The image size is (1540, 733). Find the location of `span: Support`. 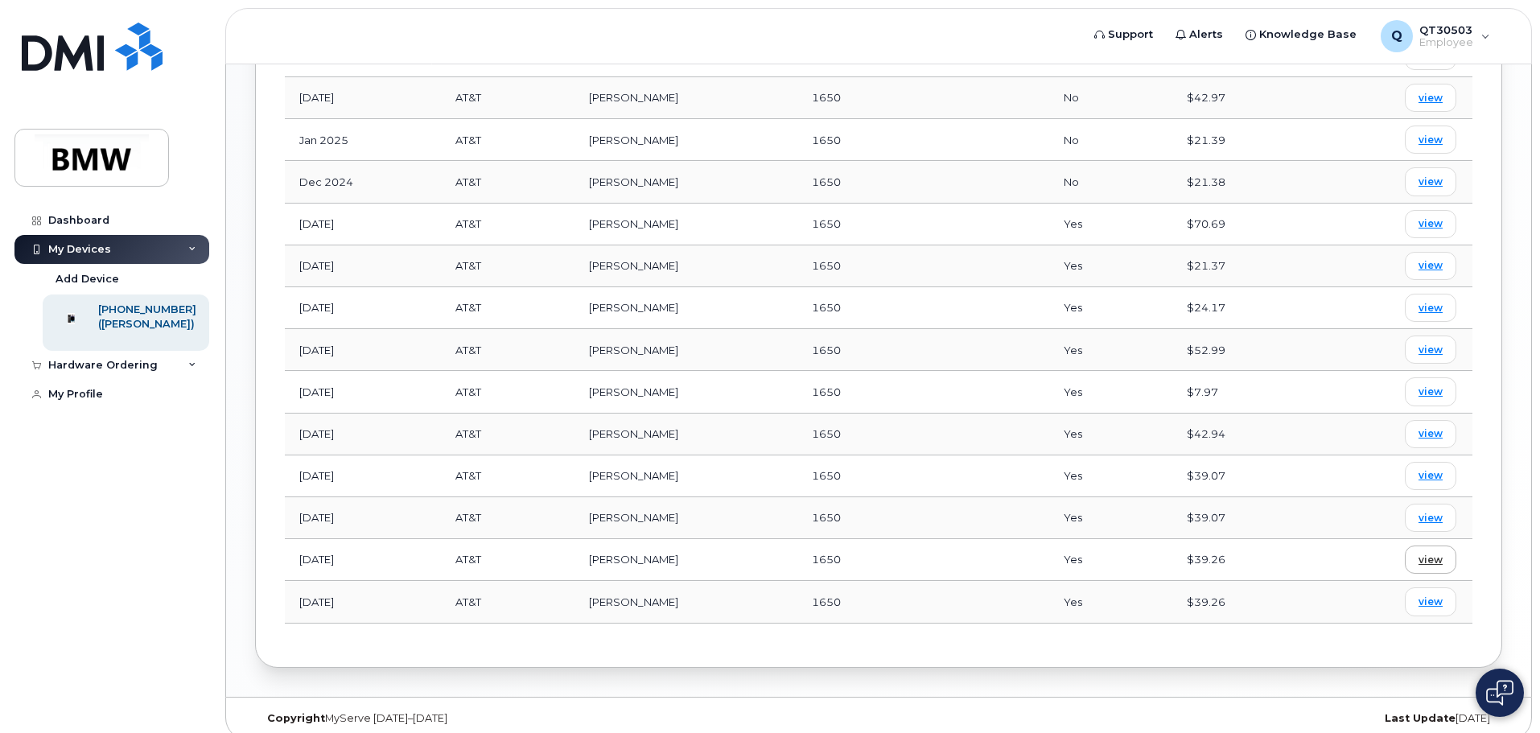

span: Support is located at coordinates (1131, 35).